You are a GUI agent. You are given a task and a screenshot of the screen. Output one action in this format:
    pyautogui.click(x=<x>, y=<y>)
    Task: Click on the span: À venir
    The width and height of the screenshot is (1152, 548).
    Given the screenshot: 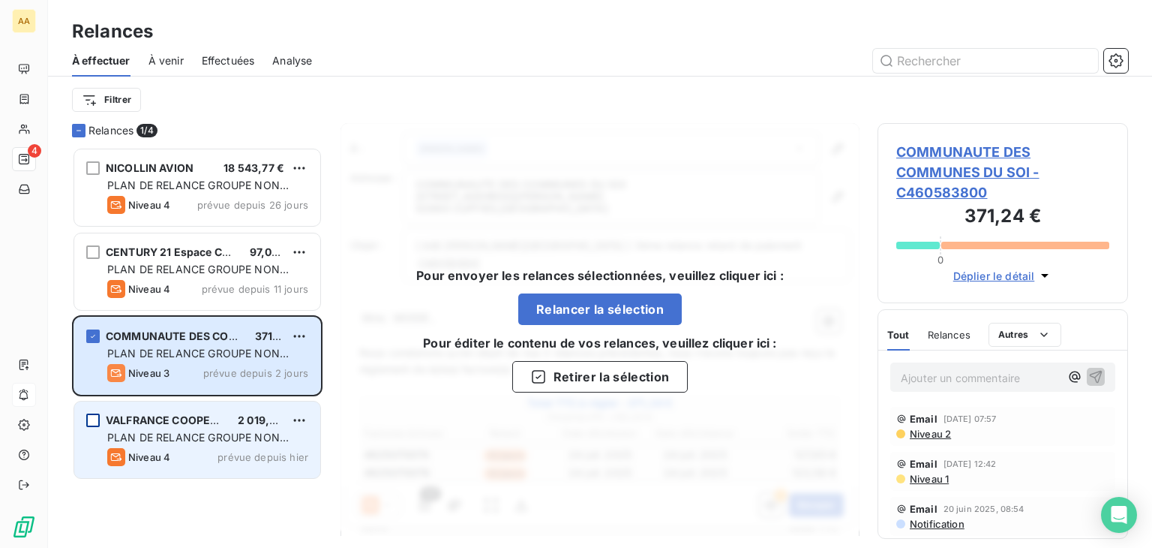 What is the action you would take?
    pyautogui.click(x=166, y=61)
    